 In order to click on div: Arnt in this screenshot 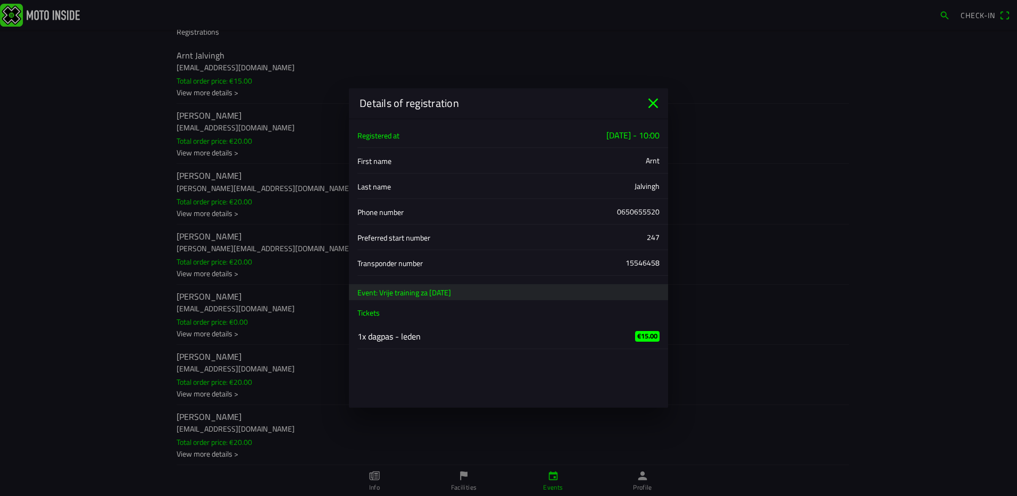, I will do `click(653, 160)`.